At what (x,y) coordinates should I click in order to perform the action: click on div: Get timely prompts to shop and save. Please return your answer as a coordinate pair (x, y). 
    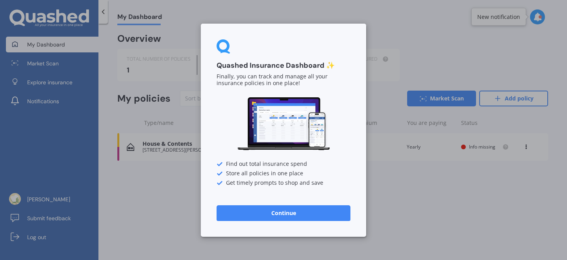
    Looking at the image, I should click on (284, 183).